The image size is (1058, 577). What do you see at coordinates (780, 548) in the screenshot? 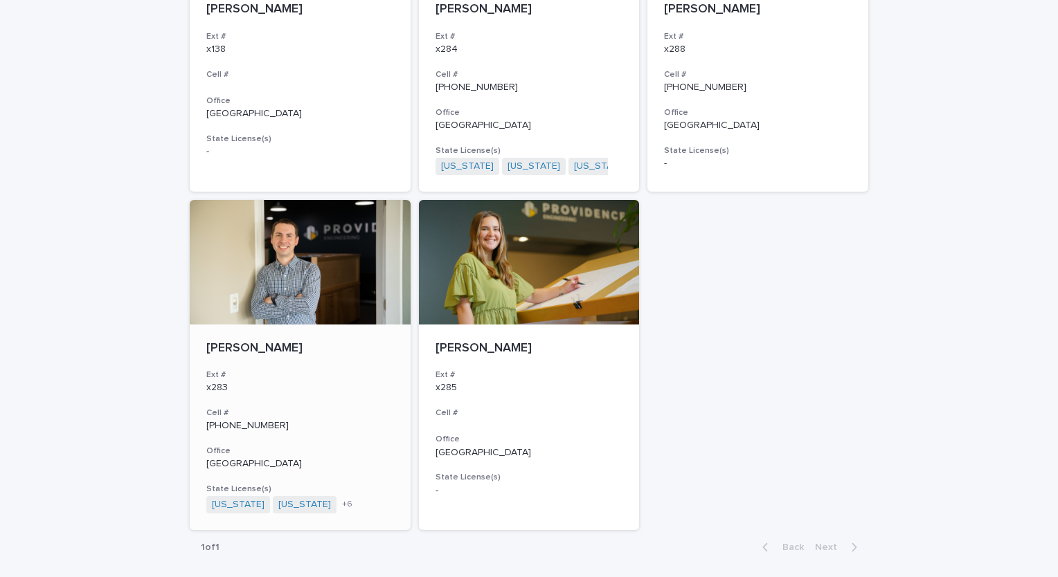
I see `button: Back` at bounding box center [780, 548].